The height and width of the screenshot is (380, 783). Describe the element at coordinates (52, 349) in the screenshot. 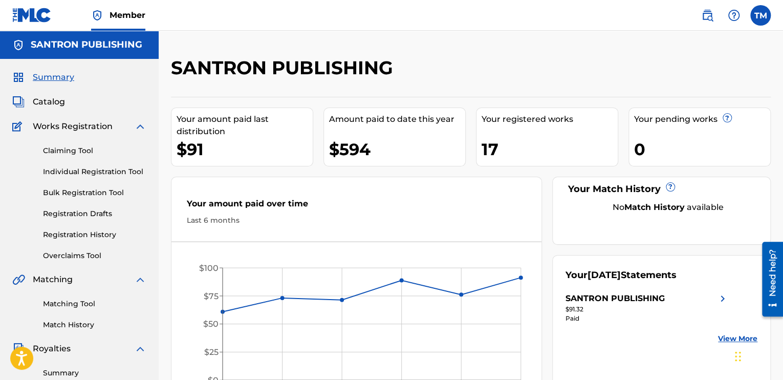

I see `span: Royalties` at that location.